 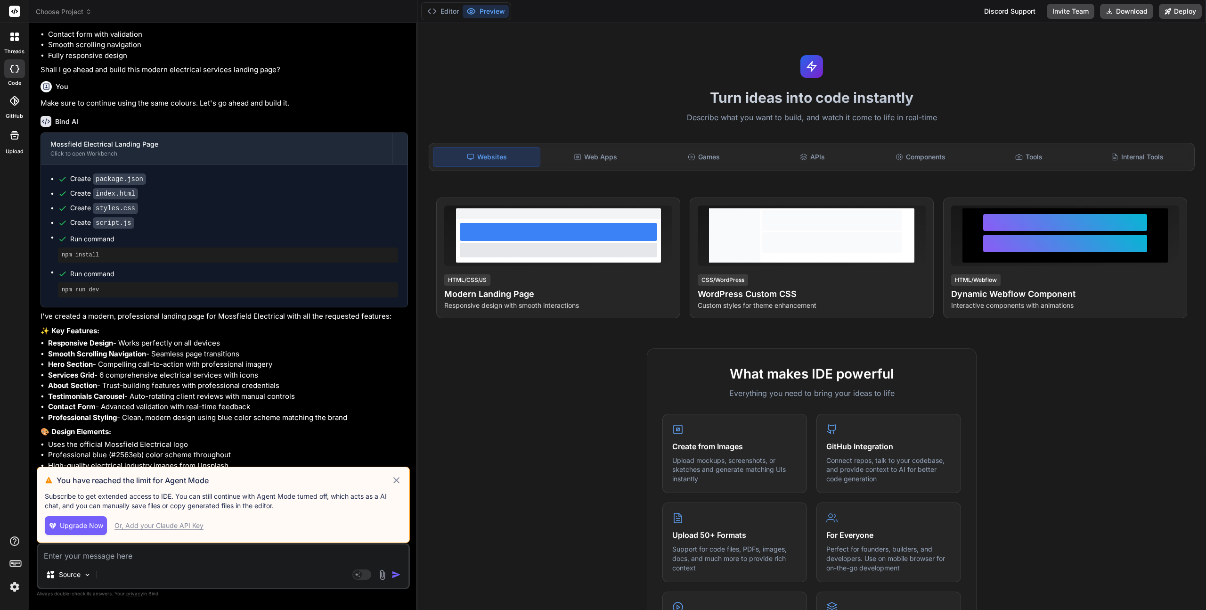 I want to click on p: Interactive components with animations, so click(x=1065, y=305).